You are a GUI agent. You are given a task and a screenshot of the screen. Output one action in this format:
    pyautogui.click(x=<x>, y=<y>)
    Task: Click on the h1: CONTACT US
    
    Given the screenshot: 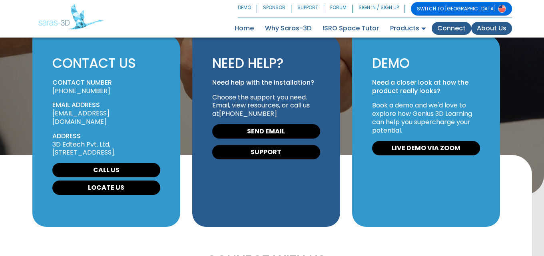 What is the action you would take?
    pyautogui.click(x=106, y=64)
    